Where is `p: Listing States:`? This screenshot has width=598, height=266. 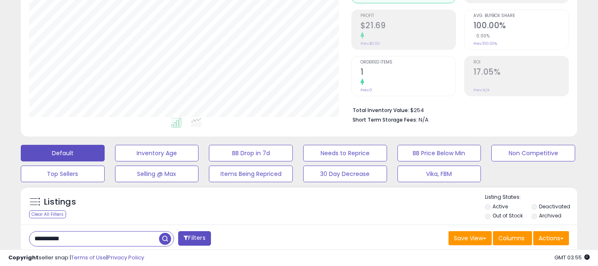 p: Listing States: is located at coordinates (531, 197).